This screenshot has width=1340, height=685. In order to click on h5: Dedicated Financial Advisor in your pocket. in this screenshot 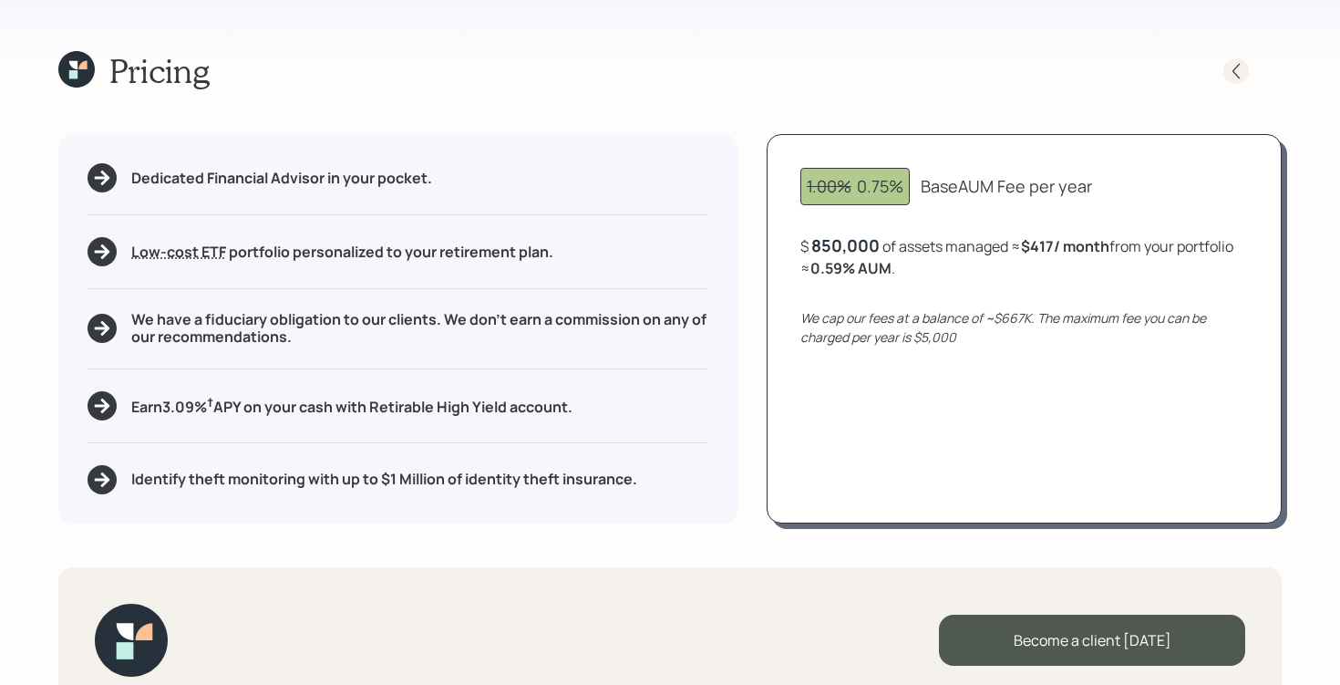, I will do `click(282, 178)`.